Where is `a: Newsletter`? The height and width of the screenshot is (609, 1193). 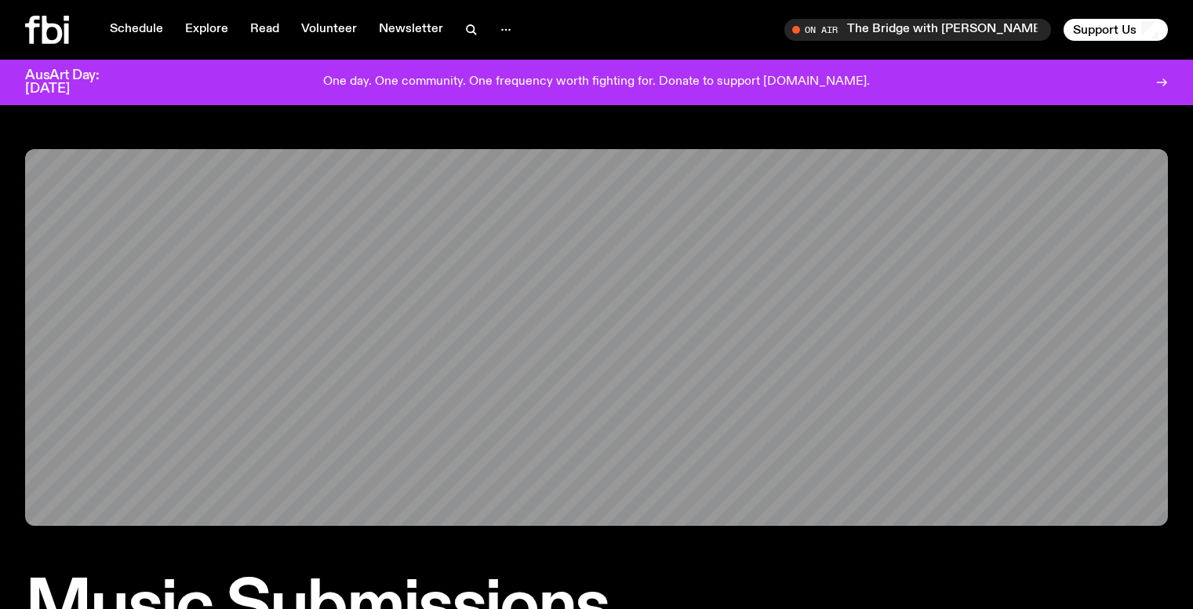 a: Newsletter is located at coordinates (411, 30).